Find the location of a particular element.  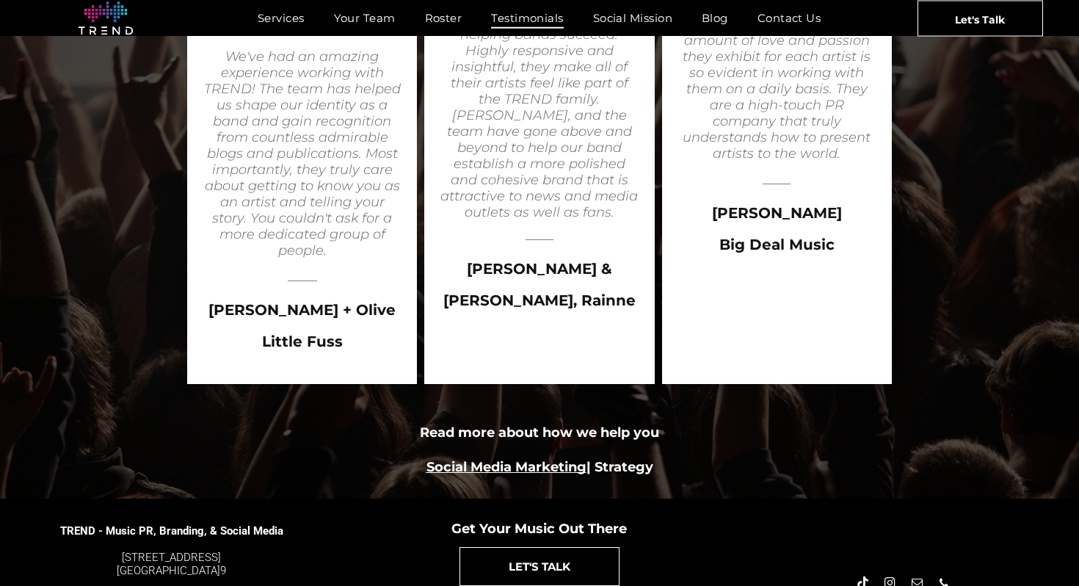

span: Get Your Music Out There is located at coordinates (539, 529).